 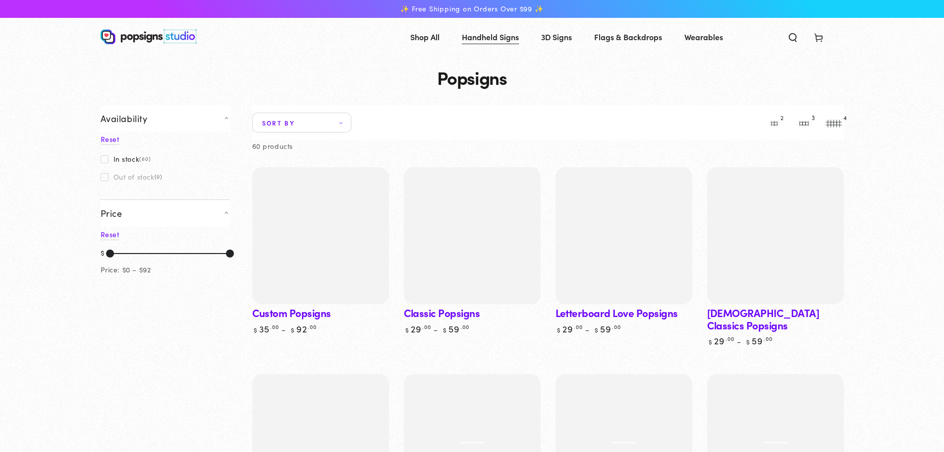 What do you see at coordinates (126, 159) in the screenshot?
I see `label: In stock` at bounding box center [126, 159].